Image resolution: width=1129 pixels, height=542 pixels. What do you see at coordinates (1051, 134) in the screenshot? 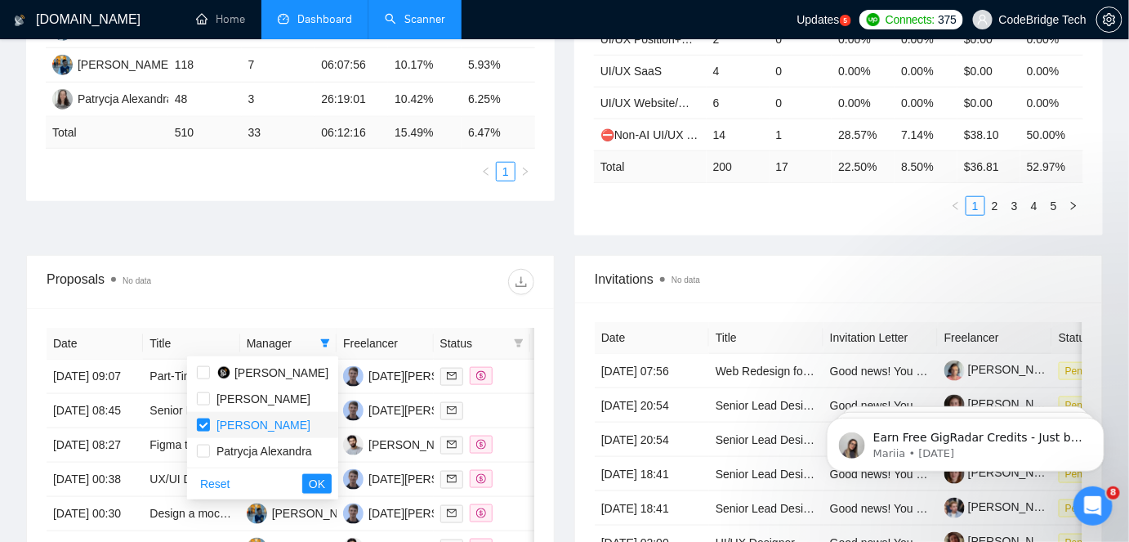
I see `td: 50.00%` at bounding box center [1051, 134].